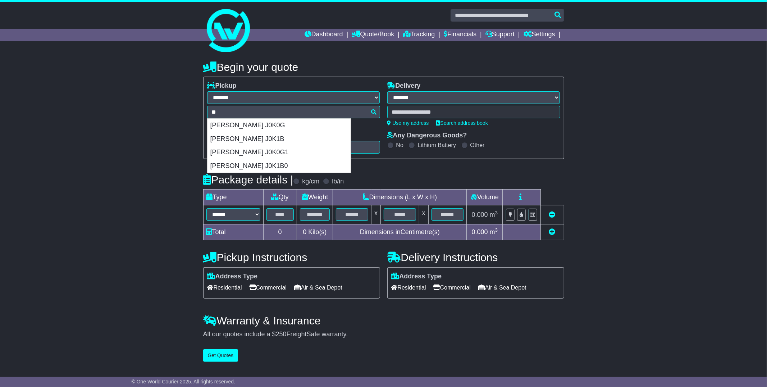 This screenshot has height=387, width=767. What do you see at coordinates (462, 123) in the screenshot?
I see `a: Search address book` at bounding box center [462, 123].